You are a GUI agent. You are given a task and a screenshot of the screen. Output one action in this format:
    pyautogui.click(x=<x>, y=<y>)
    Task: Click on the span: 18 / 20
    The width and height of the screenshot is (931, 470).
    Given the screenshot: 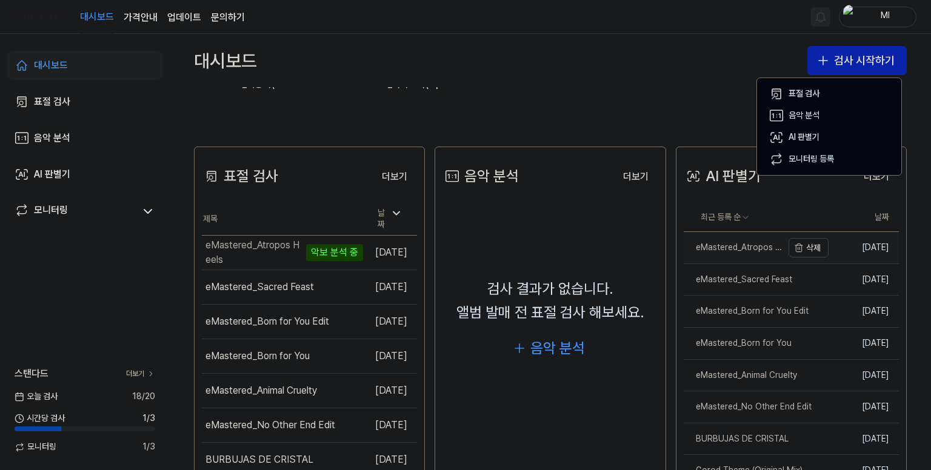 What is the action you would take?
    pyautogui.click(x=144, y=397)
    